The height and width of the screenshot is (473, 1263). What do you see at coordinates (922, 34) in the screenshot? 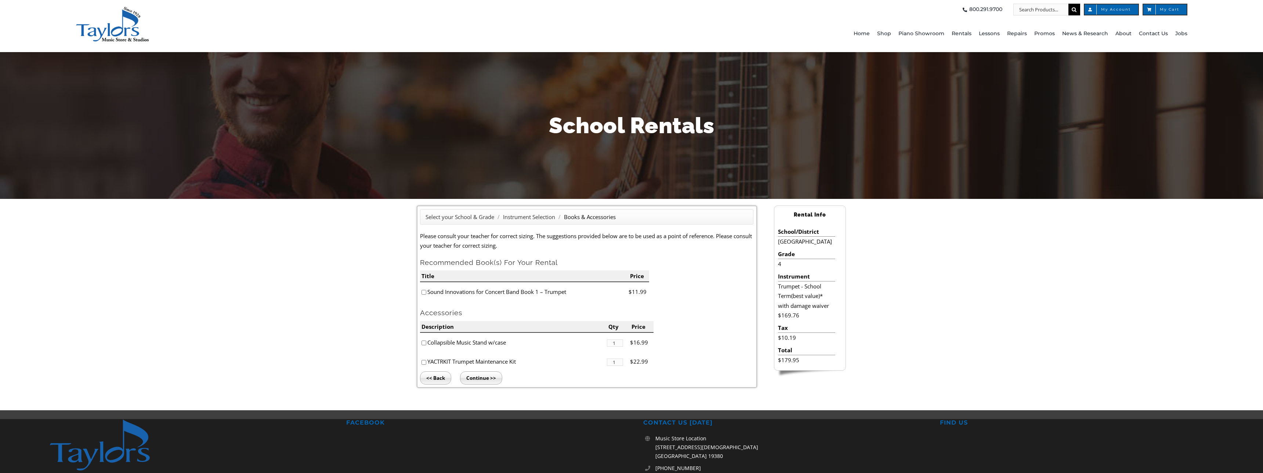
I see `span: Piano Showroom` at bounding box center [922, 34].